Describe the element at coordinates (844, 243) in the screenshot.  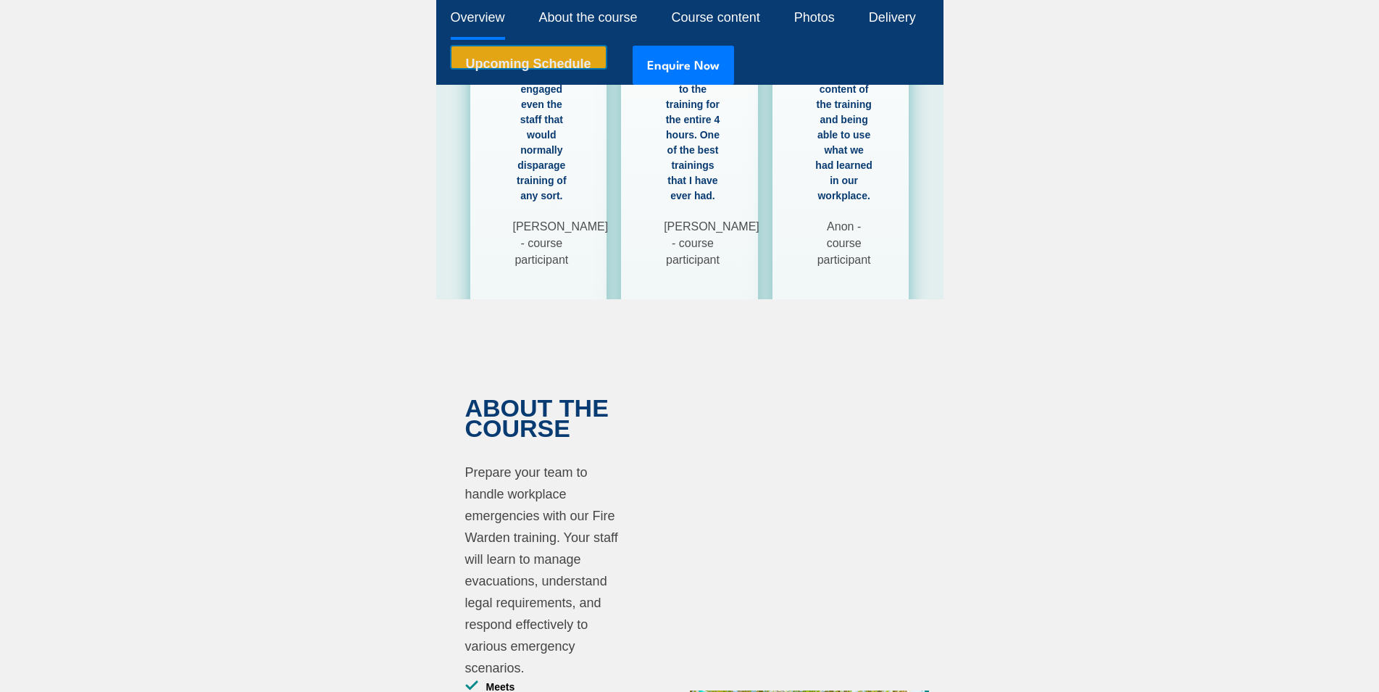
I see `strong: Anon - course participant` at that location.